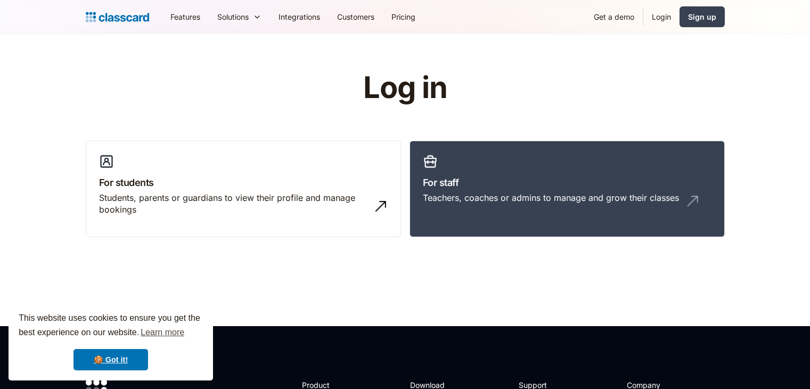 The width and height of the screenshot is (810, 389). What do you see at coordinates (243, 182) in the screenshot?
I see `h3: For students` at bounding box center [243, 182].